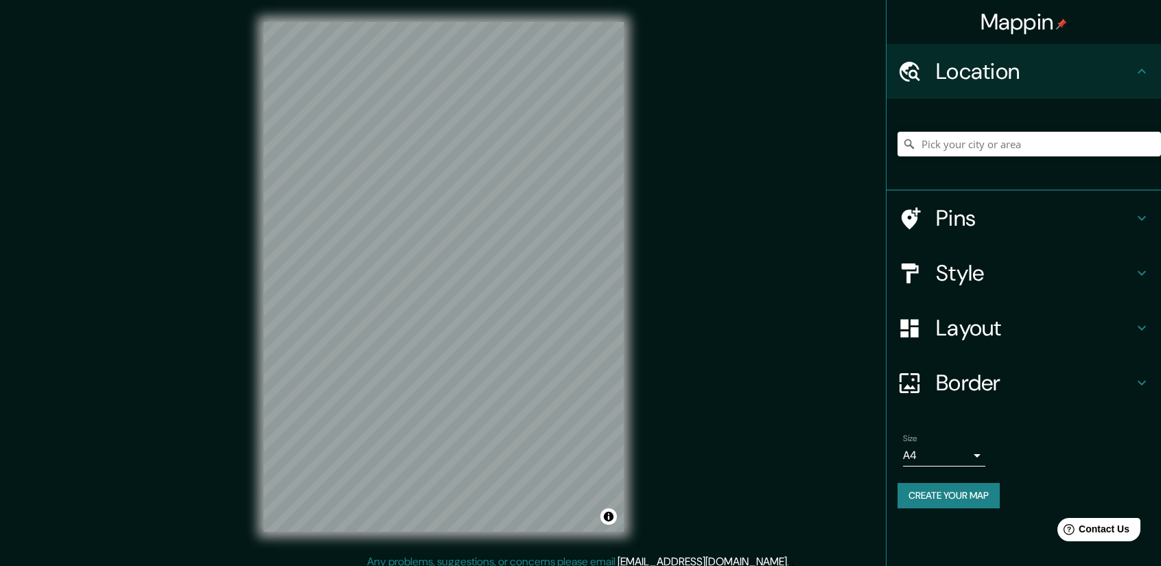 Image resolution: width=1161 pixels, height=566 pixels. I want to click on div: Layout, so click(1024, 328).